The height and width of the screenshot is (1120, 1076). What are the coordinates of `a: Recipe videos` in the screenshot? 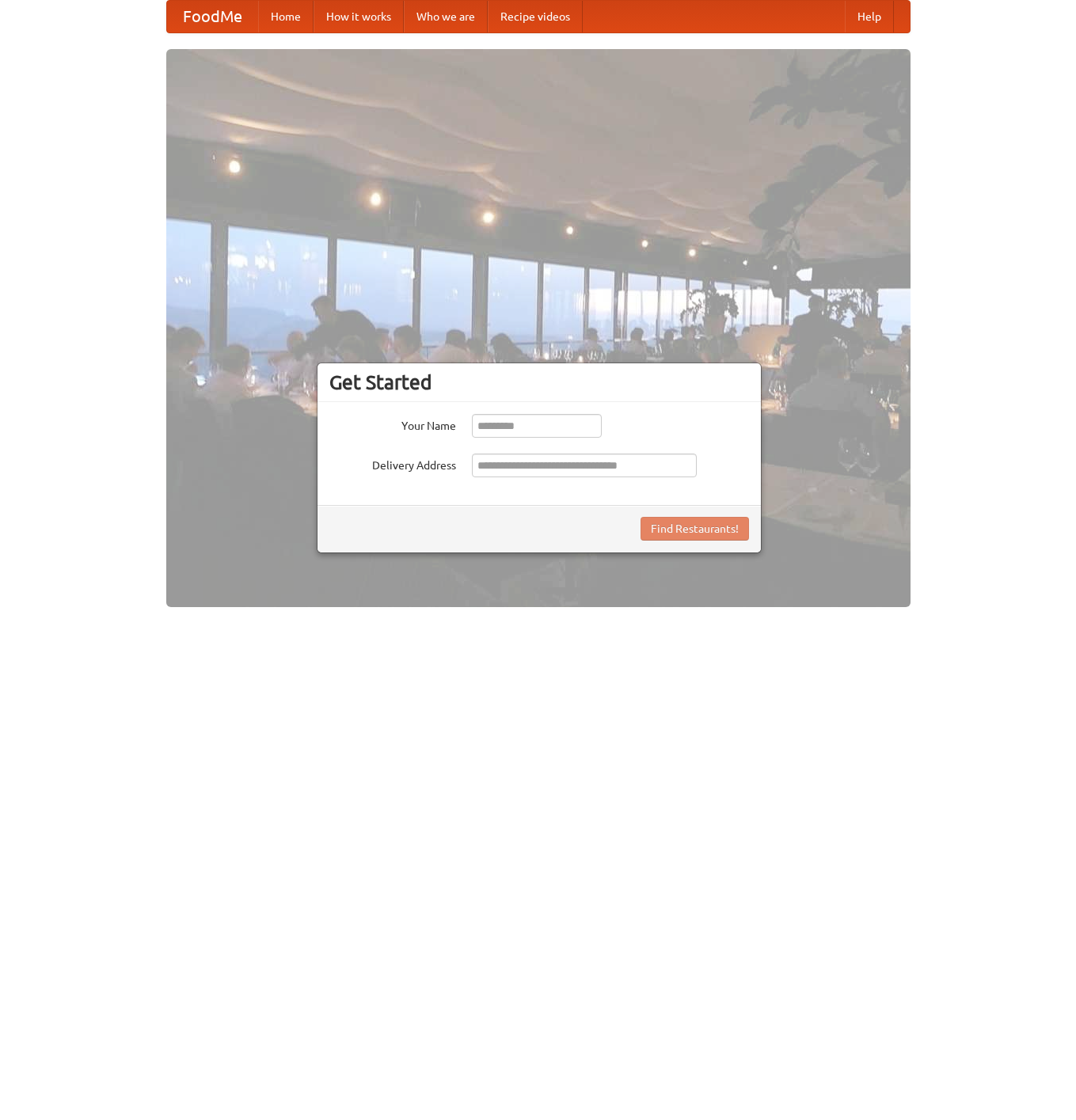 It's located at (535, 16).